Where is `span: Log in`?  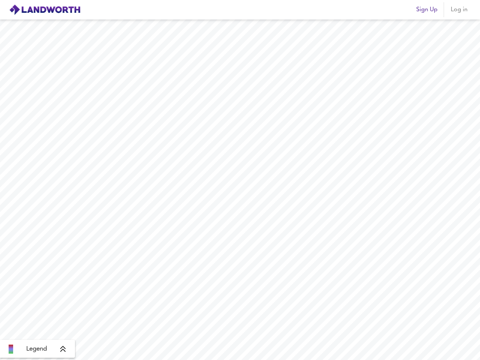 span: Log in is located at coordinates (459, 10).